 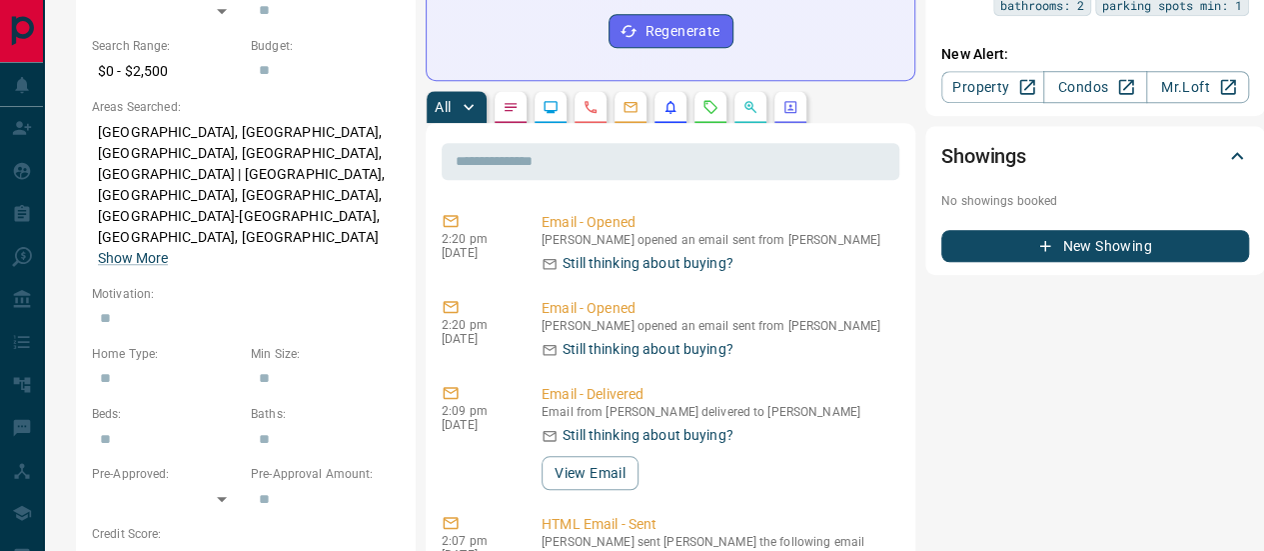 I want to click on p: Areas Searched:, so click(x=246, y=107).